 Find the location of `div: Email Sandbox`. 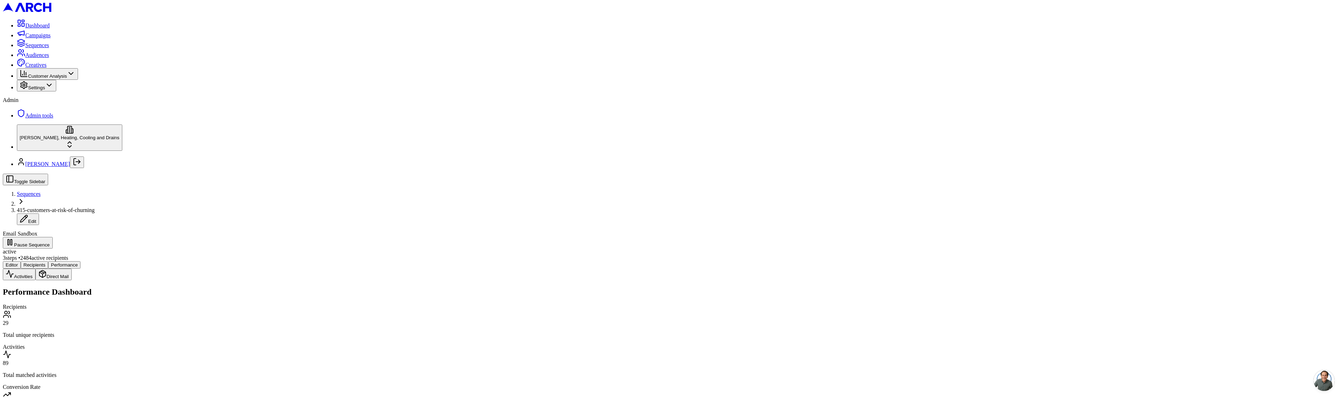

div: Email Sandbox is located at coordinates (671, 234).